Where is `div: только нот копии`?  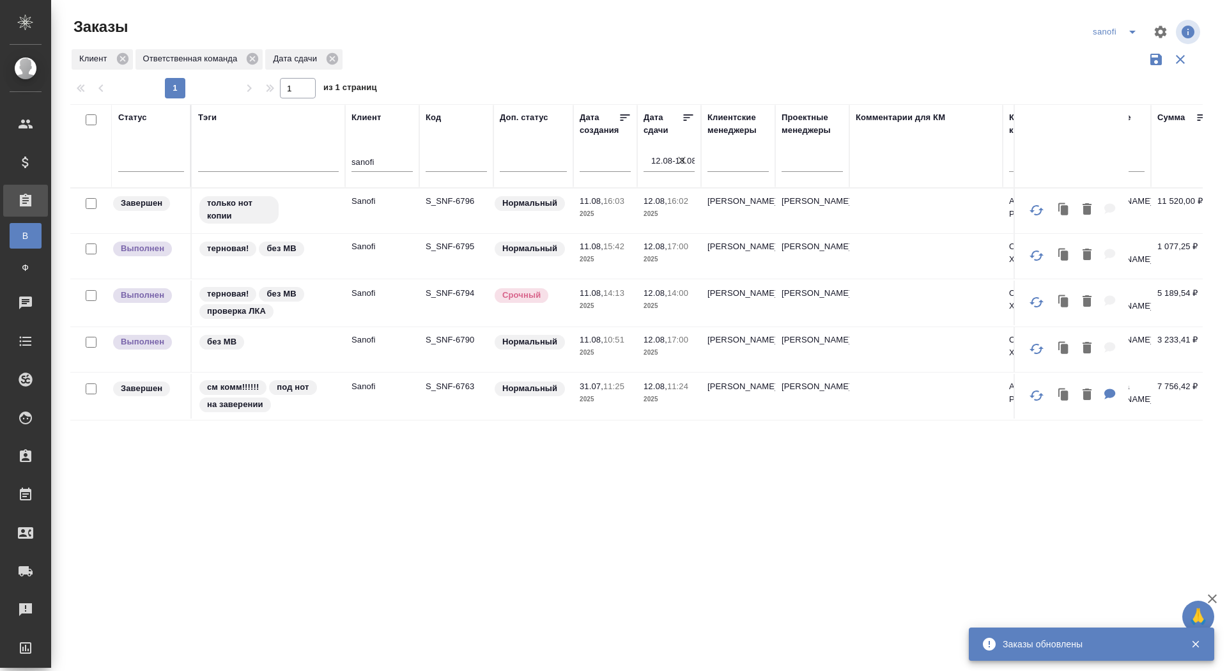
div: только нот копии is located at coordinates (268, 210).